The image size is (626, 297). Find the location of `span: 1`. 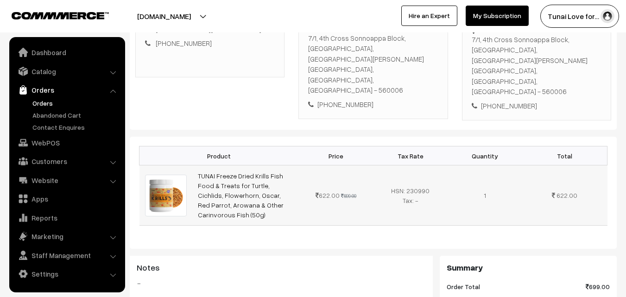

span: 1 is located at coordinates (484, 195).